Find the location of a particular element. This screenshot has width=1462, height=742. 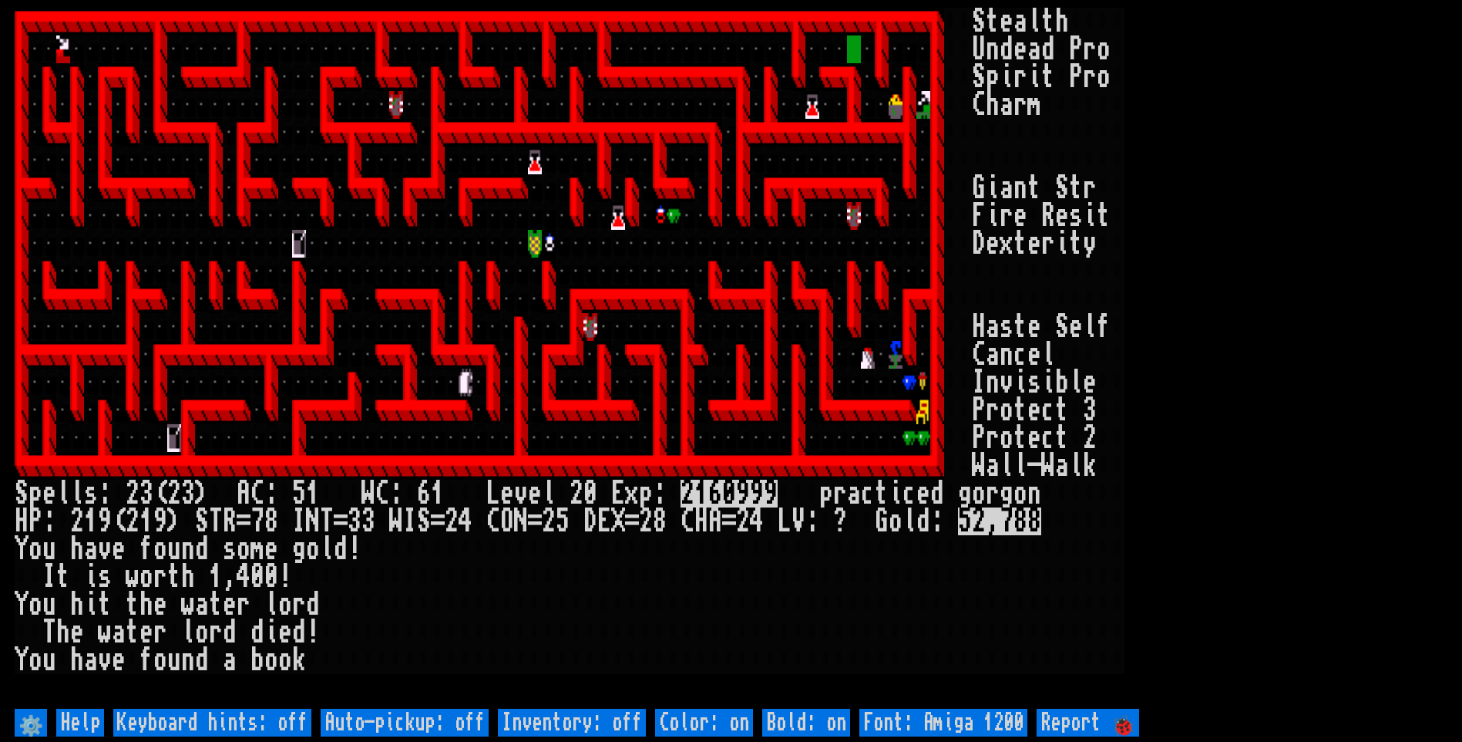

input: Keyboard hints: off is located at coordinates (212, 722).